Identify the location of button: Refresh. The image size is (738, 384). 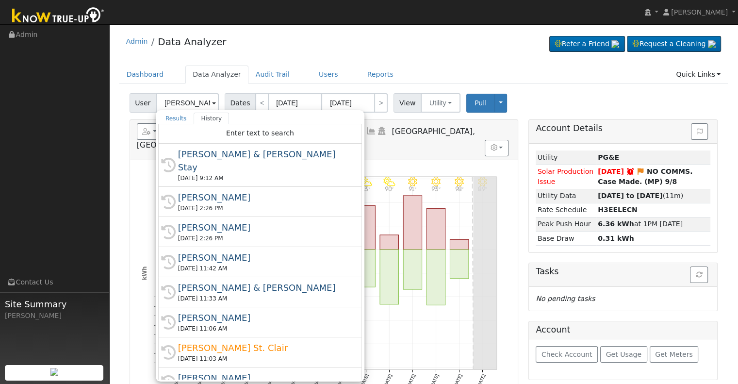
(699, 275).